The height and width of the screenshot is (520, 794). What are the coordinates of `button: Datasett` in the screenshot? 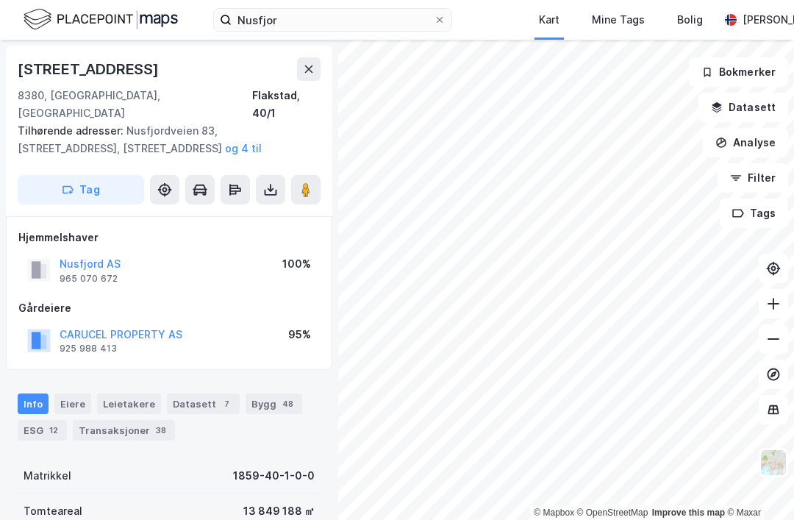 It's located at (743, 107).